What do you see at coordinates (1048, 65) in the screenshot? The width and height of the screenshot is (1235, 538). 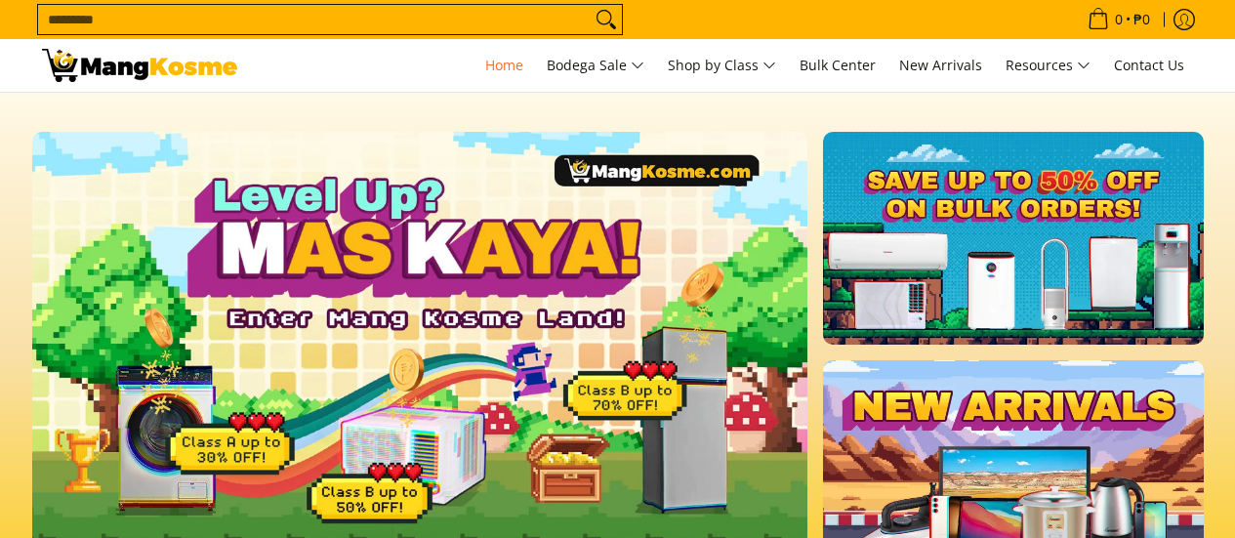 I see `a: Resources` at bounding box center [1048, 65].